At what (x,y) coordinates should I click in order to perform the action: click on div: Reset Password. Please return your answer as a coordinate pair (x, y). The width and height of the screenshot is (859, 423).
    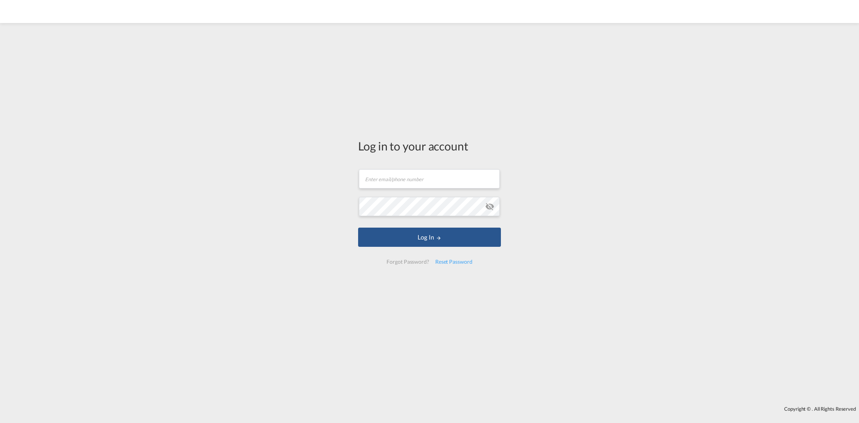
    Looking at the image, I should click on (453, 262).